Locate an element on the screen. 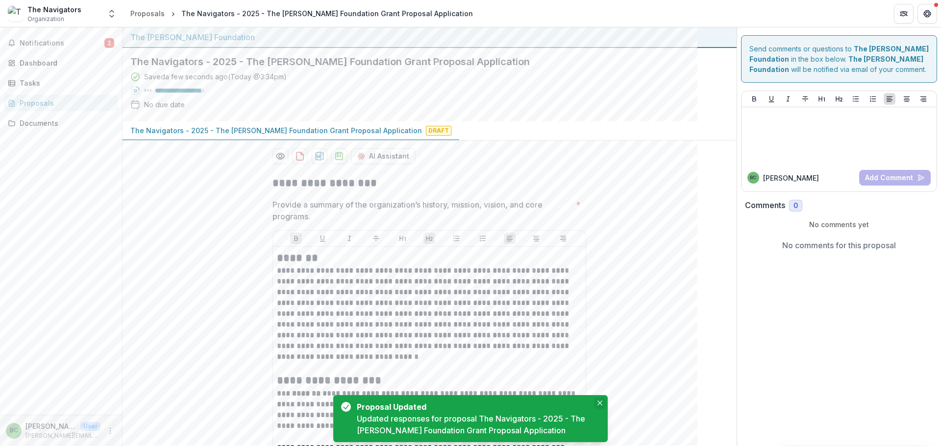 This screenshot has width=941, height=446. span: Organization is located at coordinates (46, 19).